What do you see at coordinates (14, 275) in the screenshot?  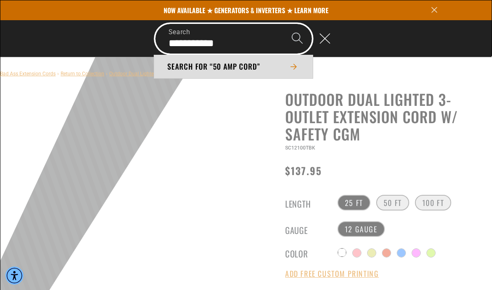 I see `div: Accessibility Menu` at bounding box center [14, 275].